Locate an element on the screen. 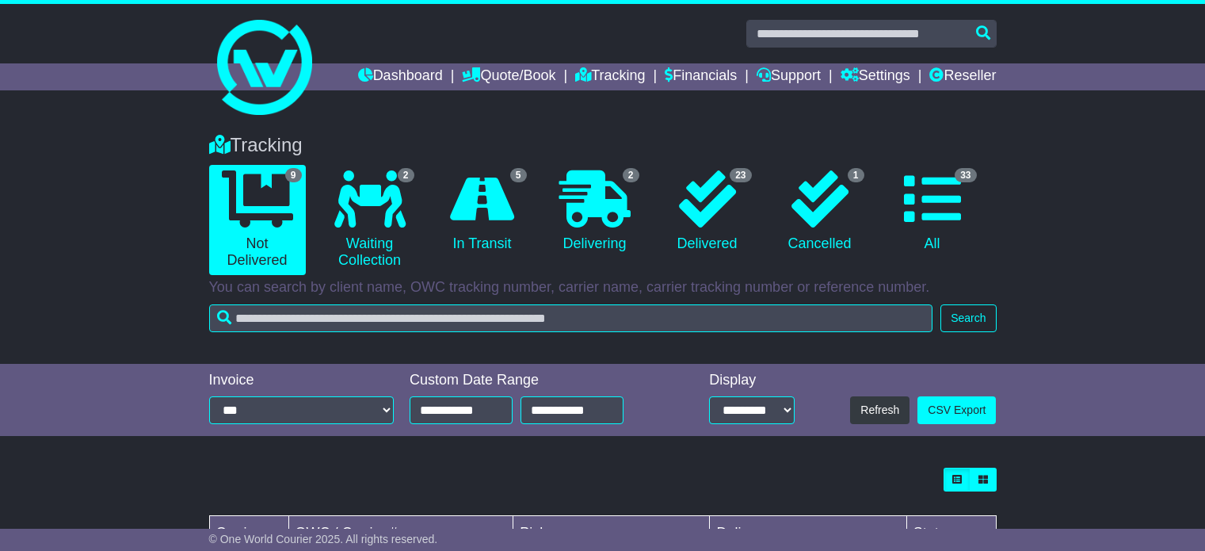  a: Reseller is located at coordinates (963, 77).